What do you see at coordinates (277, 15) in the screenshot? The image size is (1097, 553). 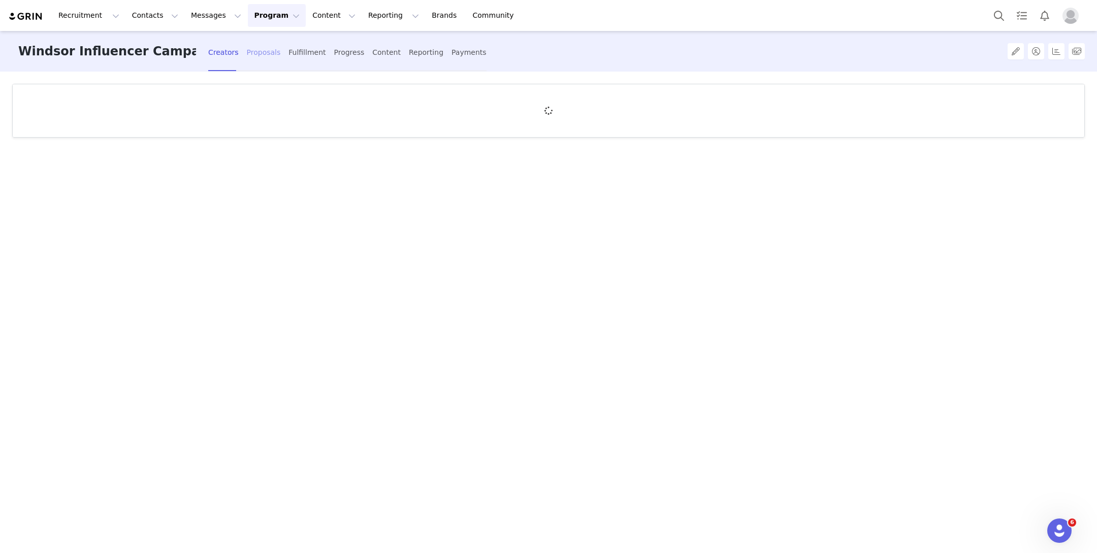 I see `button: Program` at bounding box center [277, 15].